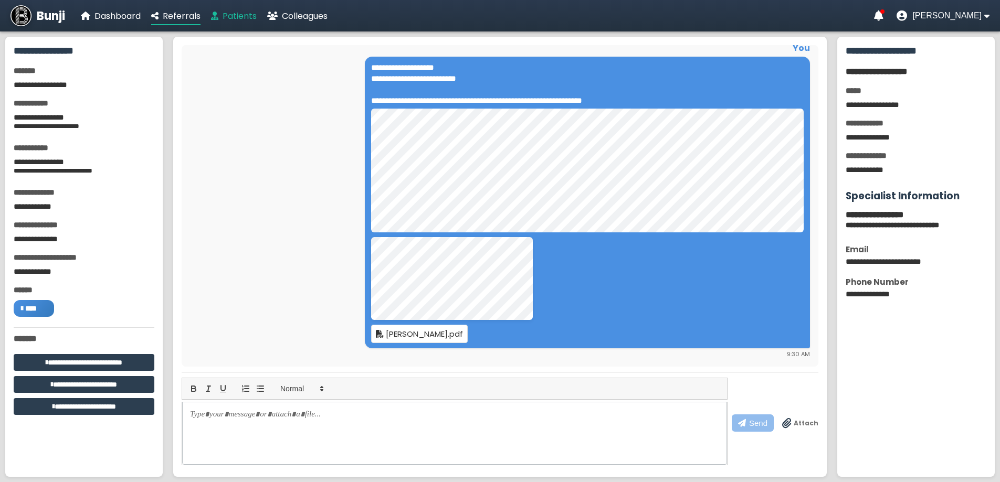 Image resolution: width=1000 pixels, height=482 pixels. Describe the element at coordinates (38, 16) in the screenshot. I see `a: Bunji` at that location.